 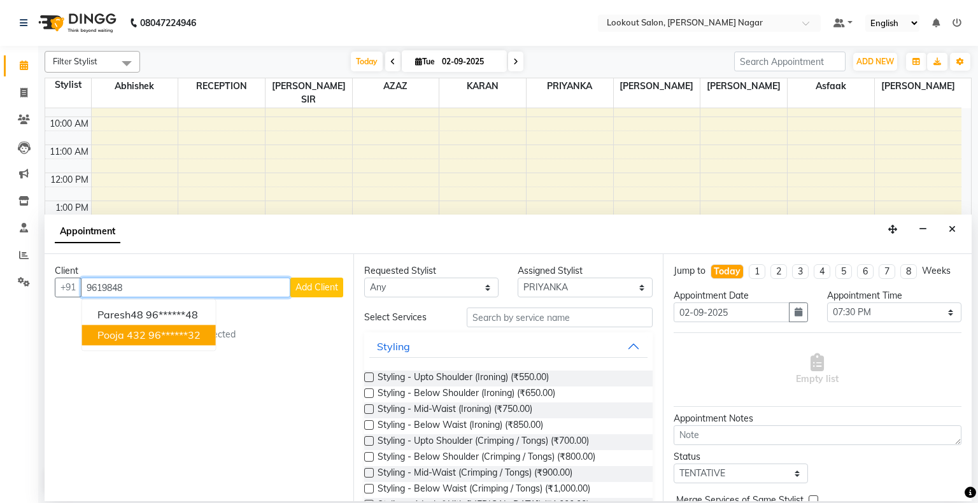 What do you see at coordinates (199, 271) in the screenshot?
I see `div: Client` at bounding box center [199, 271].